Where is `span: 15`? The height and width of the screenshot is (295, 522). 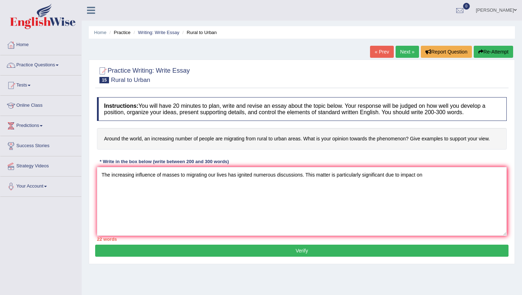 span: 15 is located at coordinates (104, 80).